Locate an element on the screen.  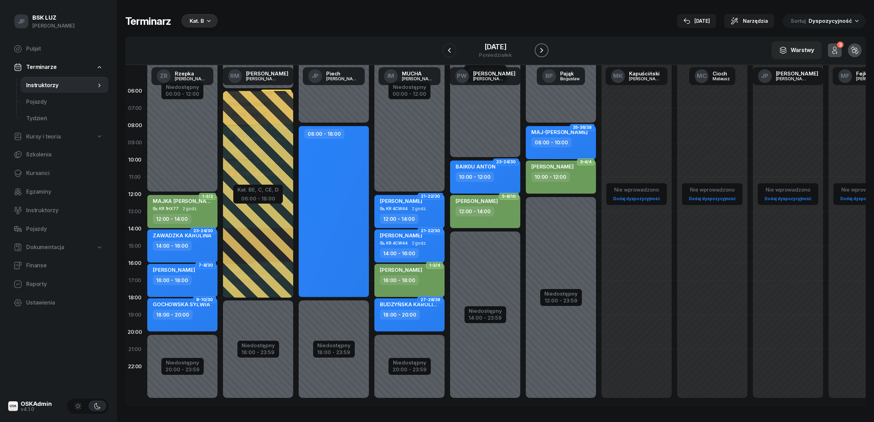
span: Pulpit is located at coordinates (64, 49).